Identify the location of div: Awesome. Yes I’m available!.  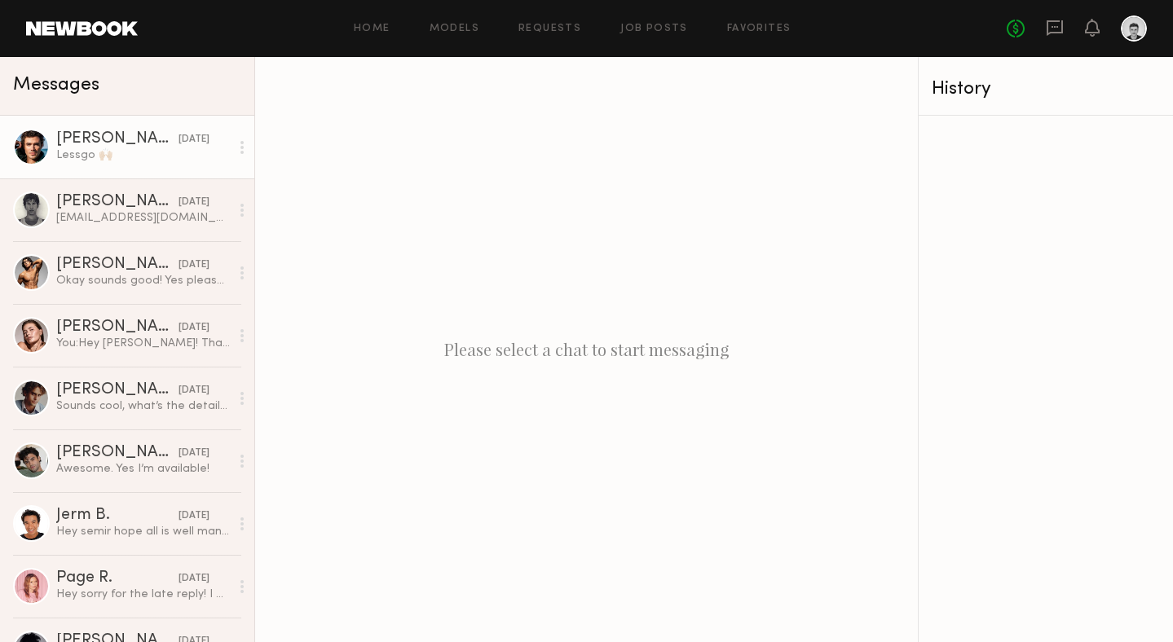
(143, 469).